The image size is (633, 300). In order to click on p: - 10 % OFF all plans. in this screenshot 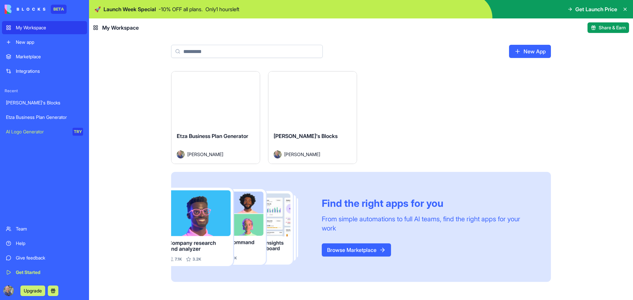, I will do `click(181, 9)`.